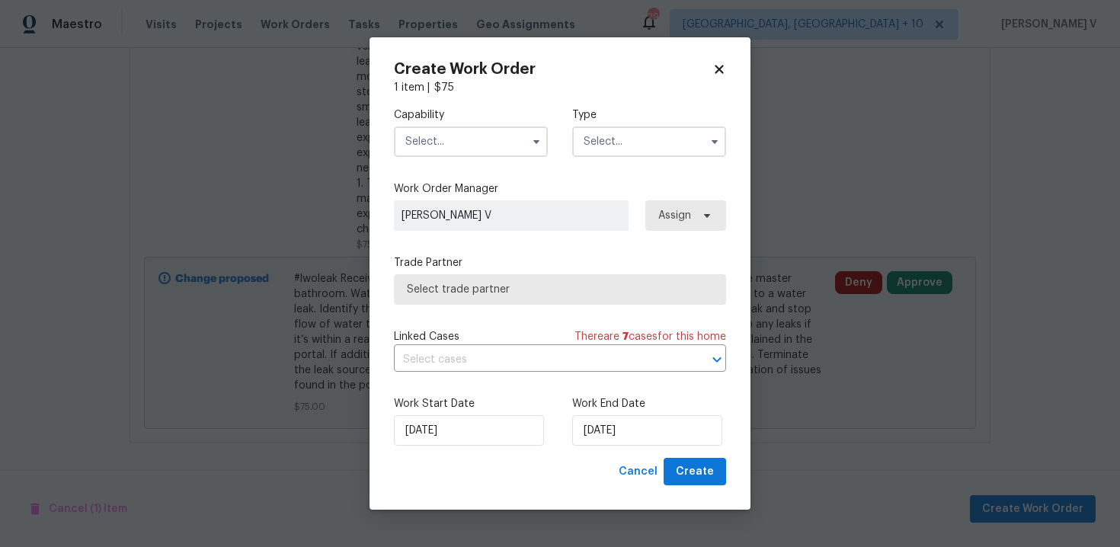 The width and height of the screenshot is (1120, 547). Describe the element at coordinates (427, 337) in the screenshot. I see `span: Linked Cases` at that location.